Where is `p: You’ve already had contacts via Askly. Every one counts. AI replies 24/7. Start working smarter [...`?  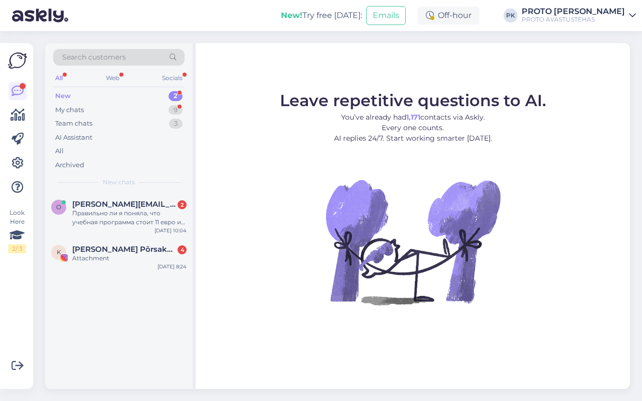 p: You’ve already had contacts via Askly. Every one counts. AI replies 24/7. Start working smarter [... is located at coordinates (413, 128).